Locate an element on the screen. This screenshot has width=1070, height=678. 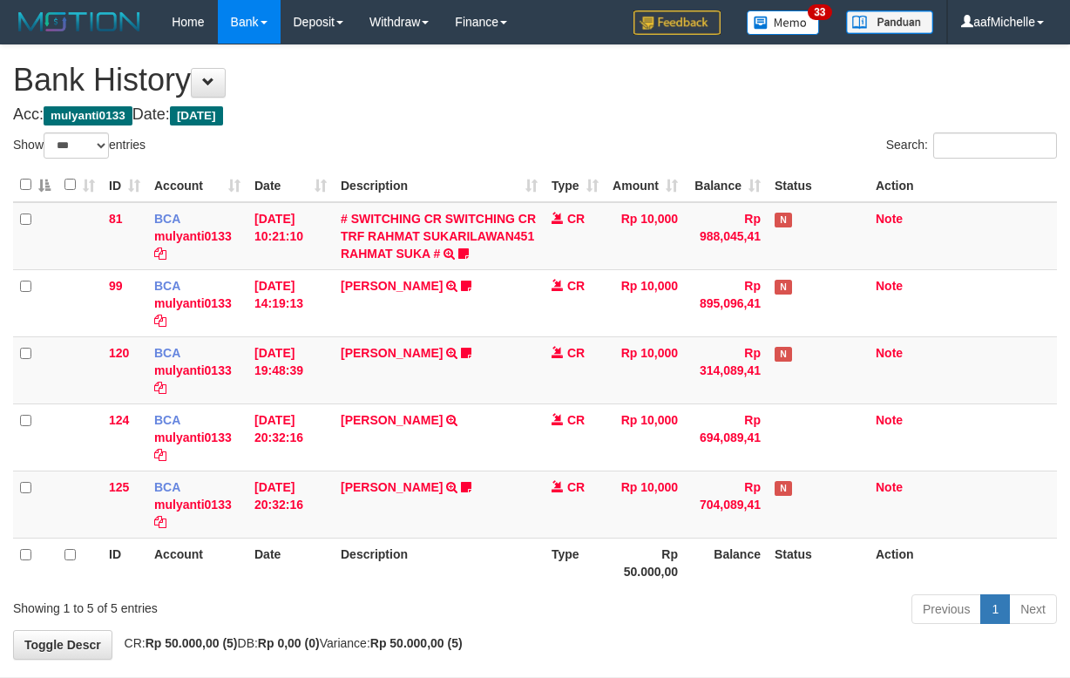
td: Rp 694,089,41 is located at coordinates (726, 437).